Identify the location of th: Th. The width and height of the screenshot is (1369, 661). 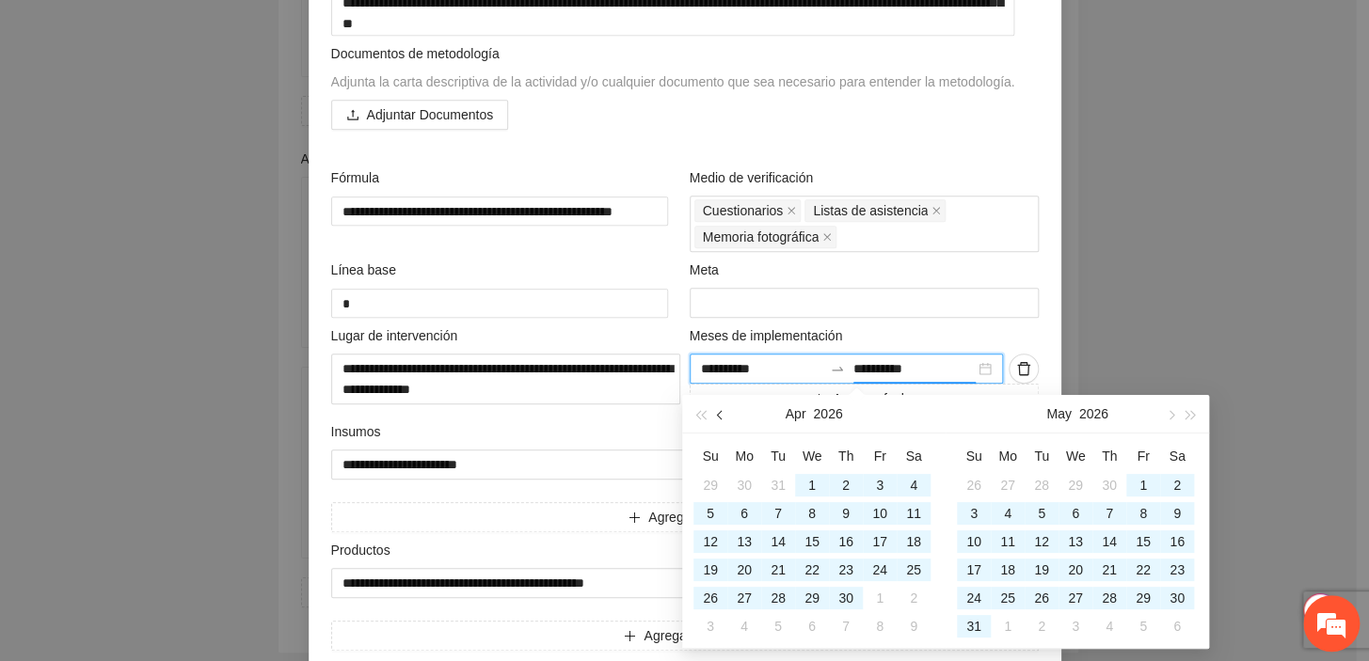
(846, 456).